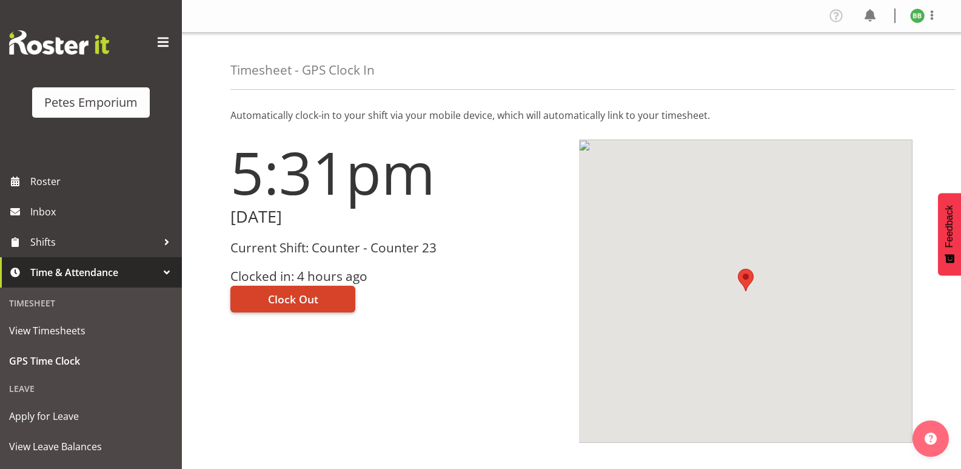  What do you see at coordinates (949, 226) in the screenshot?
I see `span: Feedback` at bounding box center [949, 226].